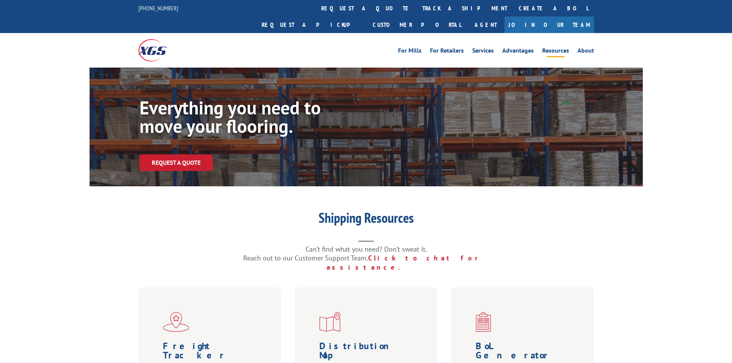  What do you see at coordinates (417, 25) in the screenshot?
I see `a: Customer Portal` at bounding box center [417, 25].